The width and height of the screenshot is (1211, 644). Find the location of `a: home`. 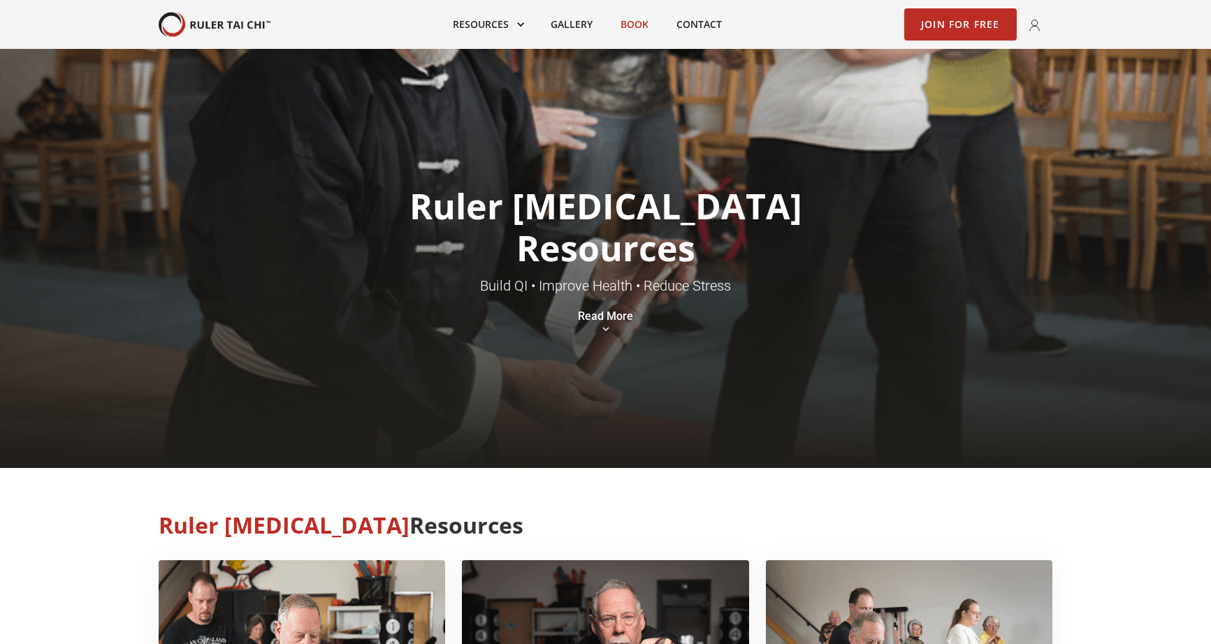

a: home is located at coordinates (215, 24).